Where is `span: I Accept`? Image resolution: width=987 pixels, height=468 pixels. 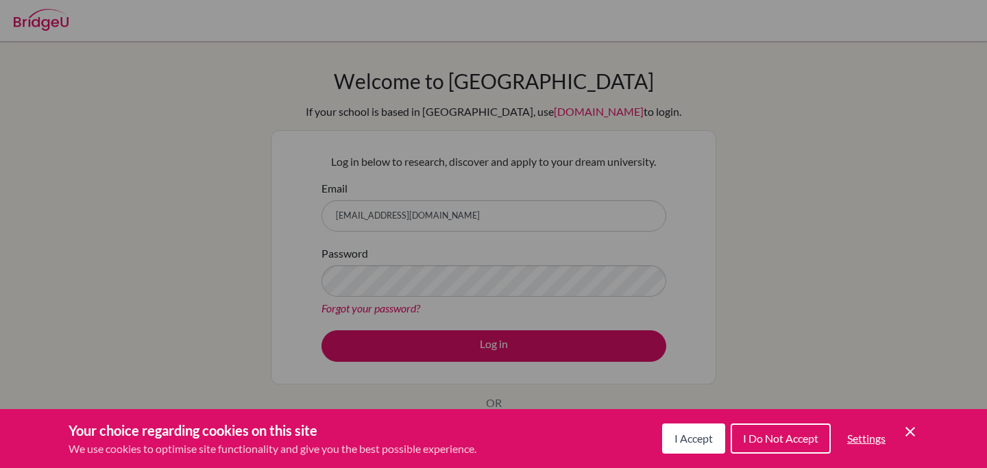 span: I Accept is located at coordinates (694, 438).